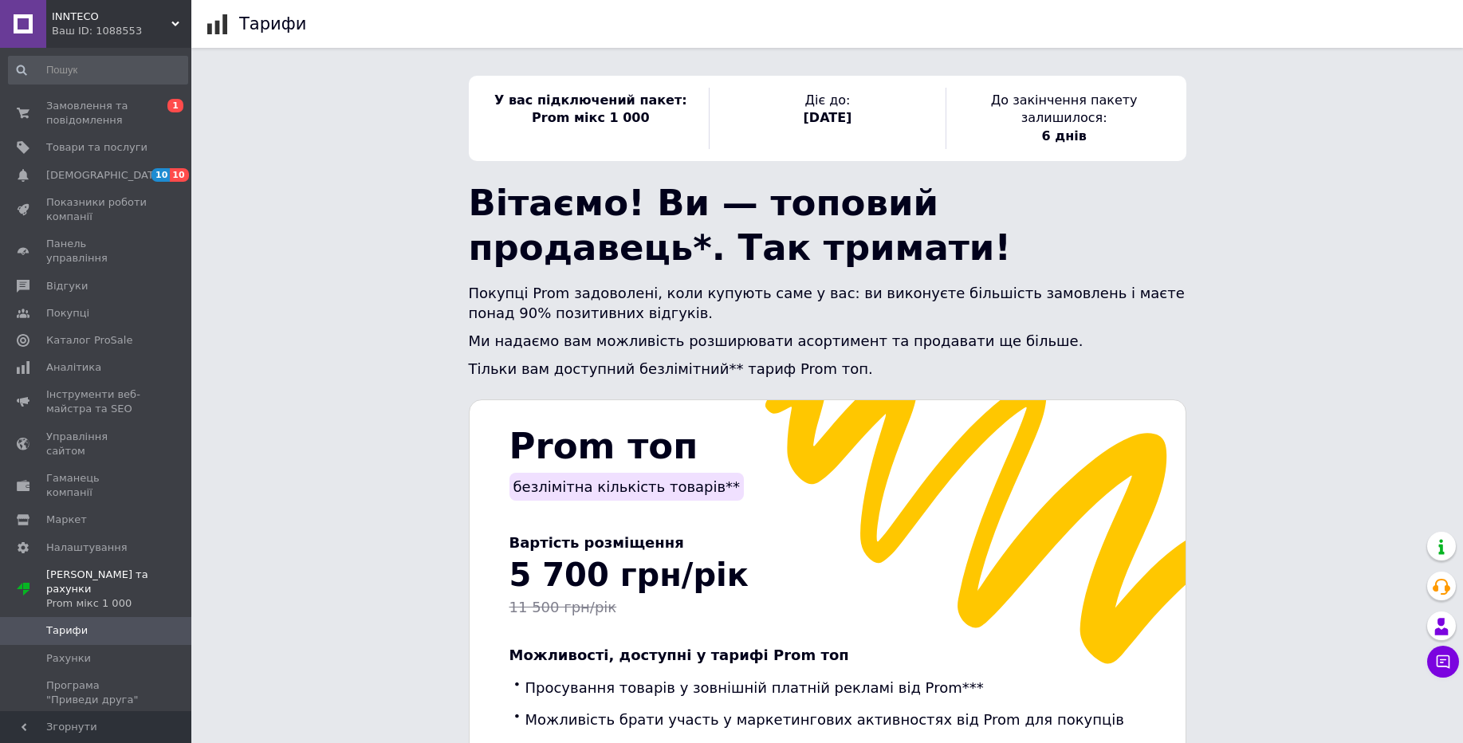  I want to click on span: INNTECO, so click(112, 17).